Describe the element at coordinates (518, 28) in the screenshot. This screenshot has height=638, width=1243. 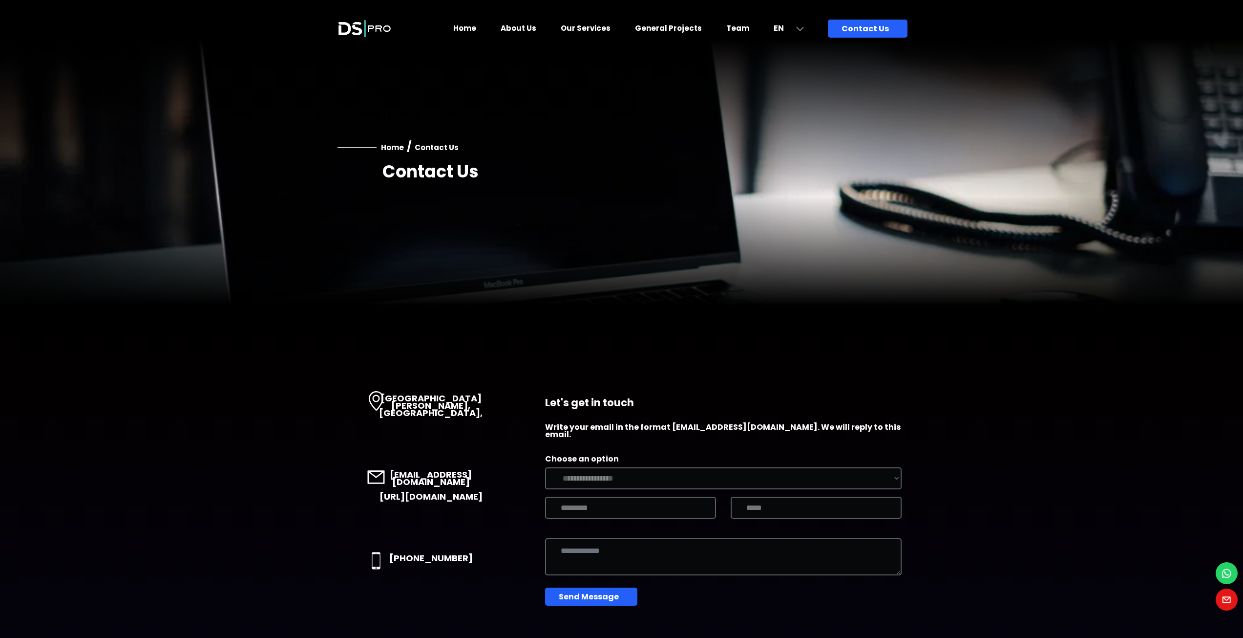
I see `a: About Us` at that location.